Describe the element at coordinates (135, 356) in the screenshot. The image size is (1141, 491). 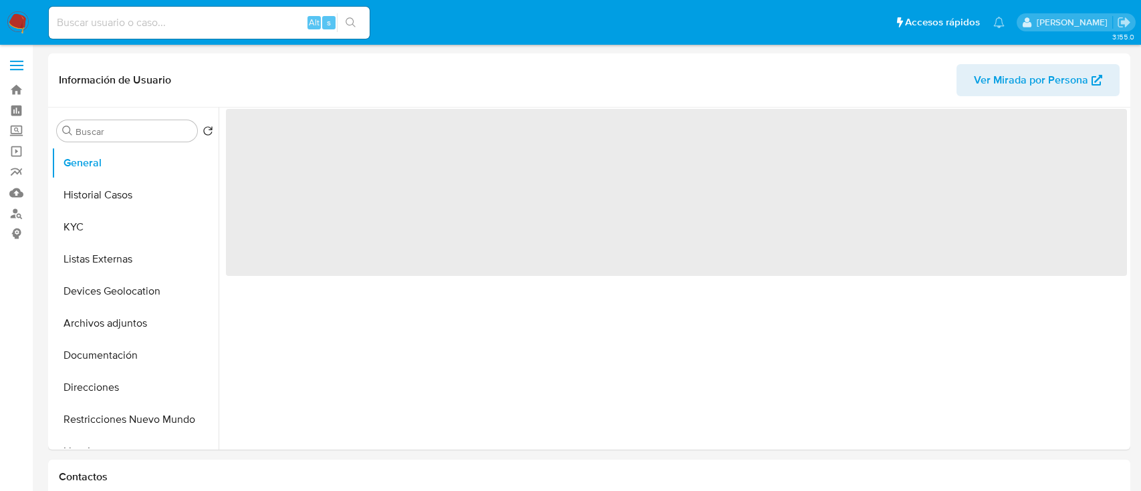
I see `button: Documentación` at that location.